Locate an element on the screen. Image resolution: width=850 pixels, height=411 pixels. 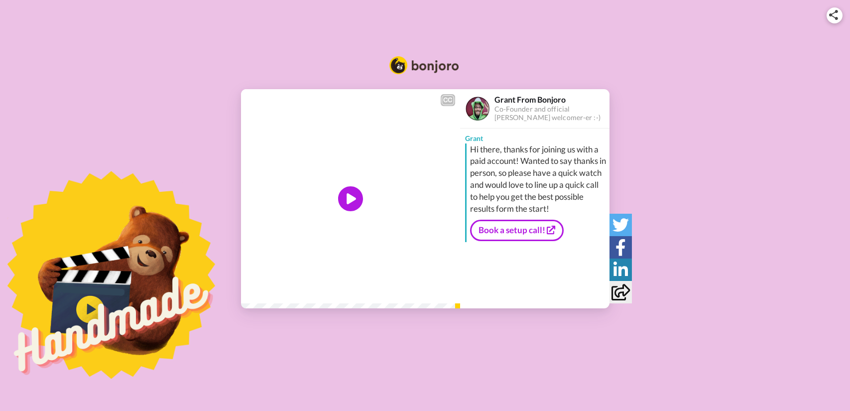
div: Grant is located at coordinates (535, 136).